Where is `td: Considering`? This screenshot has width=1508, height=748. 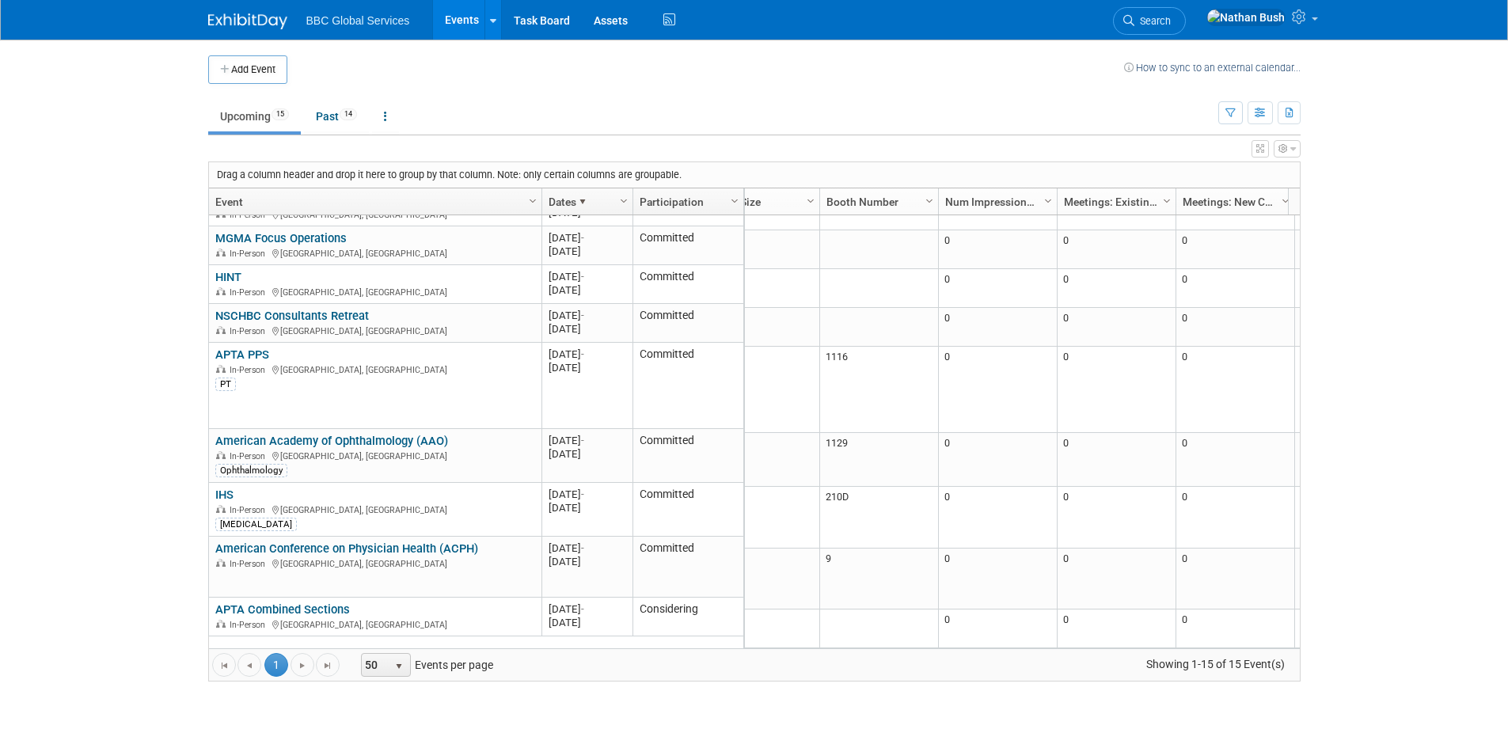
td: Considering is located at coordinates (688, 617).